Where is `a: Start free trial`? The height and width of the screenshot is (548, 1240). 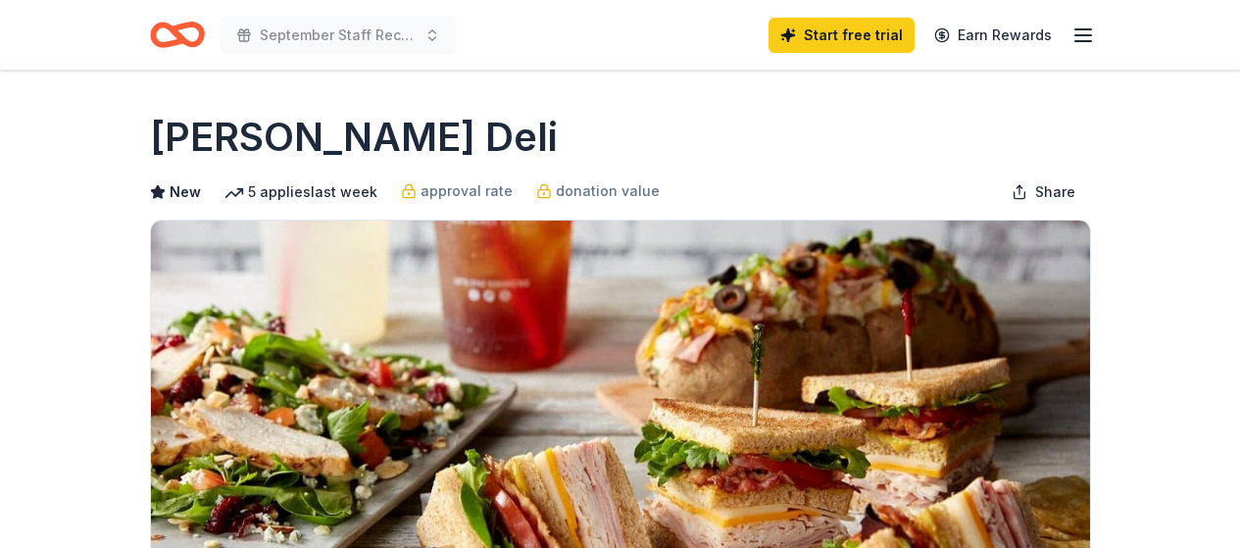 a: Start free trial is located at coordinates (841, 35).